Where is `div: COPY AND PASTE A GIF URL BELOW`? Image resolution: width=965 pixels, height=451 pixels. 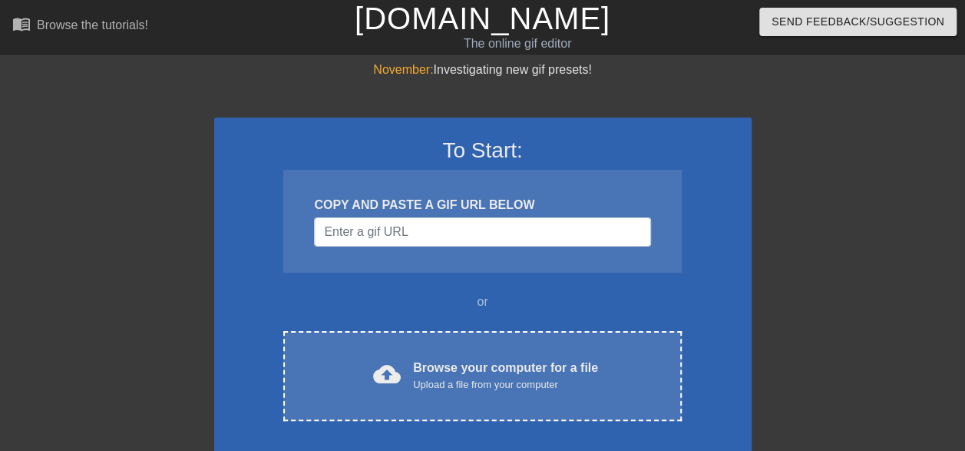 div: COPY AND PASTE A GIF URL BELOW is located at coordinates (482, 205).